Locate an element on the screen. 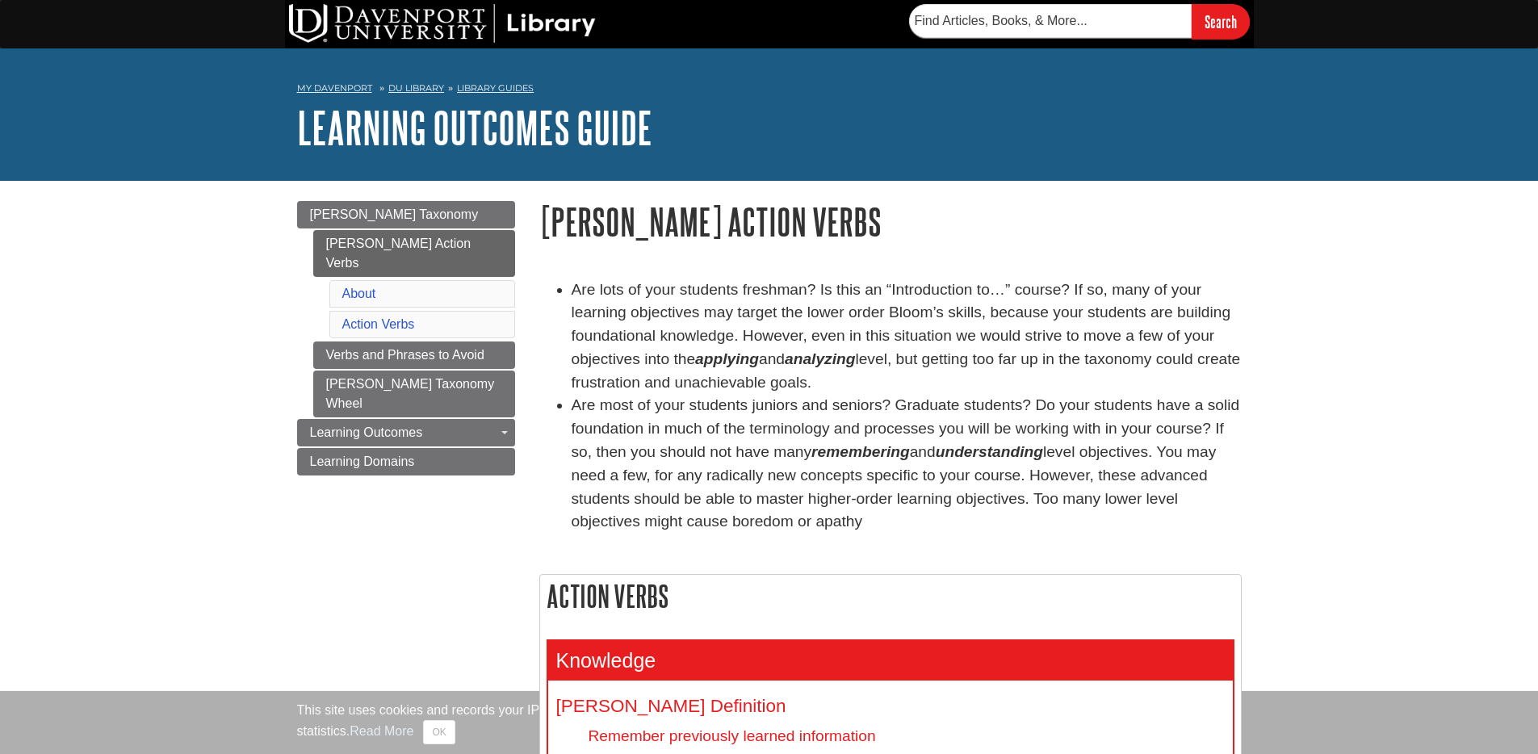 The width and height of the screenshot is (1538, 754). a: About is located at coordinates (359, 293).